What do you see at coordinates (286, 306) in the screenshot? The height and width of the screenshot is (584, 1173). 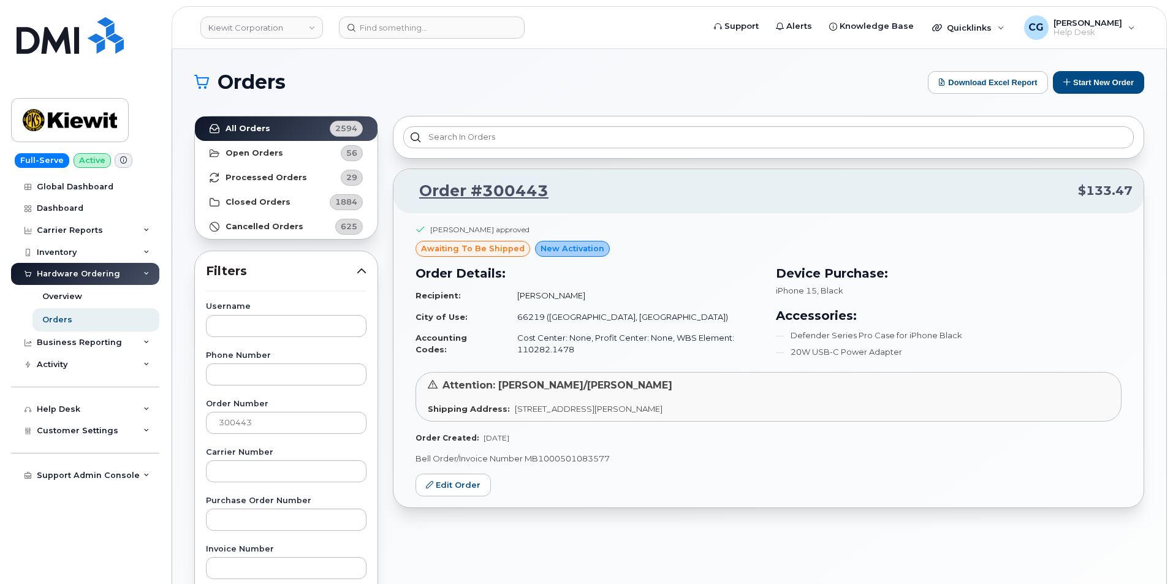 I see `label: Username` at bounding box center [286, 306].